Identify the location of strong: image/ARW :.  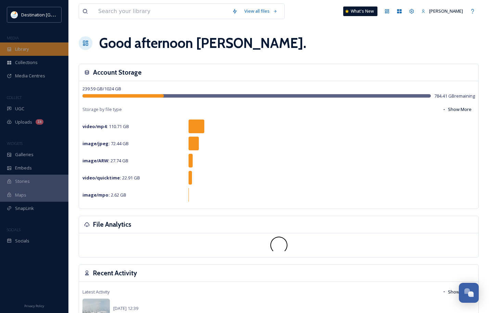
(96, 161).